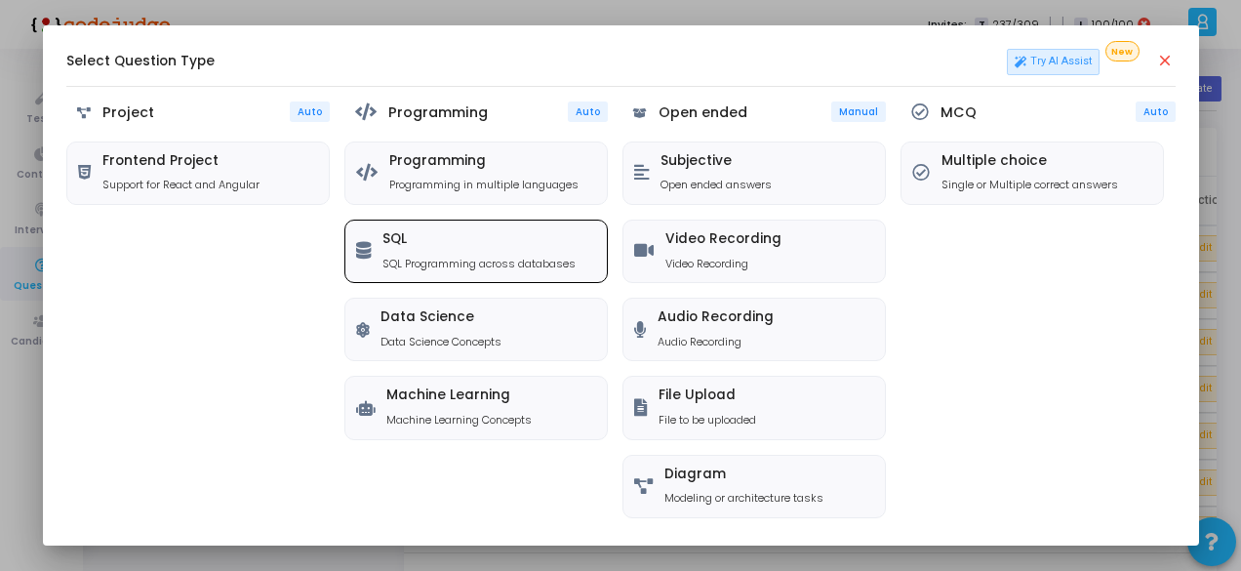 This screenshot has height=571, width=1241. I want to click on p: Video Recording, so click(723, 263).